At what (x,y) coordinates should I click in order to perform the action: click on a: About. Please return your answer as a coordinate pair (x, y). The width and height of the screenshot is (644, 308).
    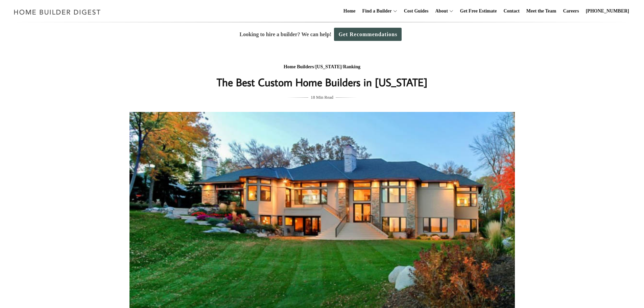
    Looking at the image, I should click on (440, 11).